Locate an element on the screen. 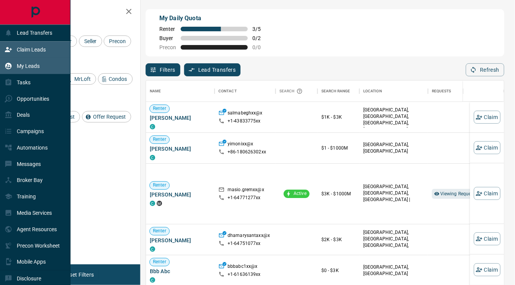 The image size is (515, 285). span: 0 / 0 is located at coordinates (261, 47).